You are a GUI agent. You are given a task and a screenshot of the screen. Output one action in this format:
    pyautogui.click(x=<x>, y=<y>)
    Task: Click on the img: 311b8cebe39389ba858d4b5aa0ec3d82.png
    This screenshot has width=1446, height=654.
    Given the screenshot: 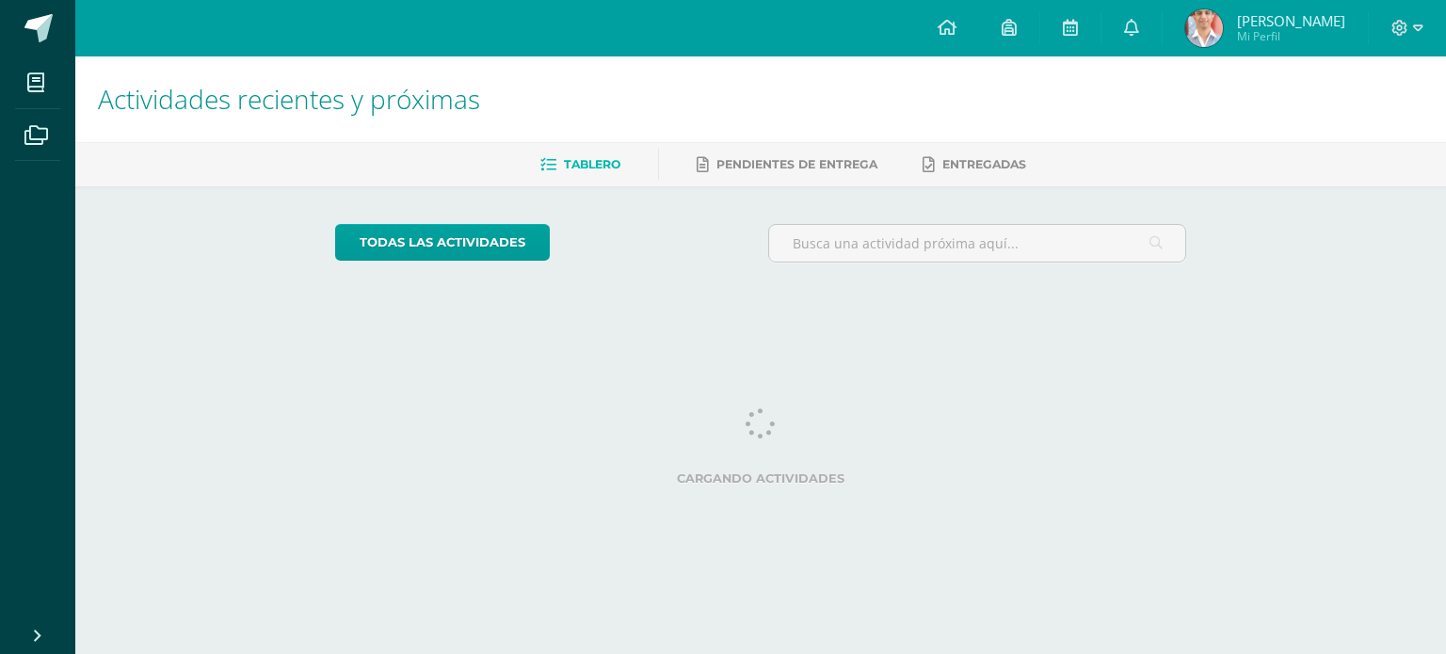 What is the action you would take?
    pyautogui.click(x=1204, y=28)
    